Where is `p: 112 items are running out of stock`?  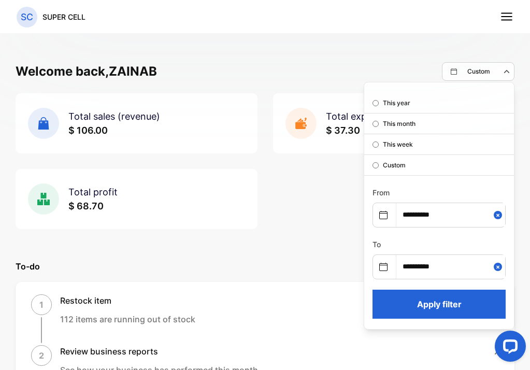 p: 112 items are running out of stock is located at coordinates (128, 319).